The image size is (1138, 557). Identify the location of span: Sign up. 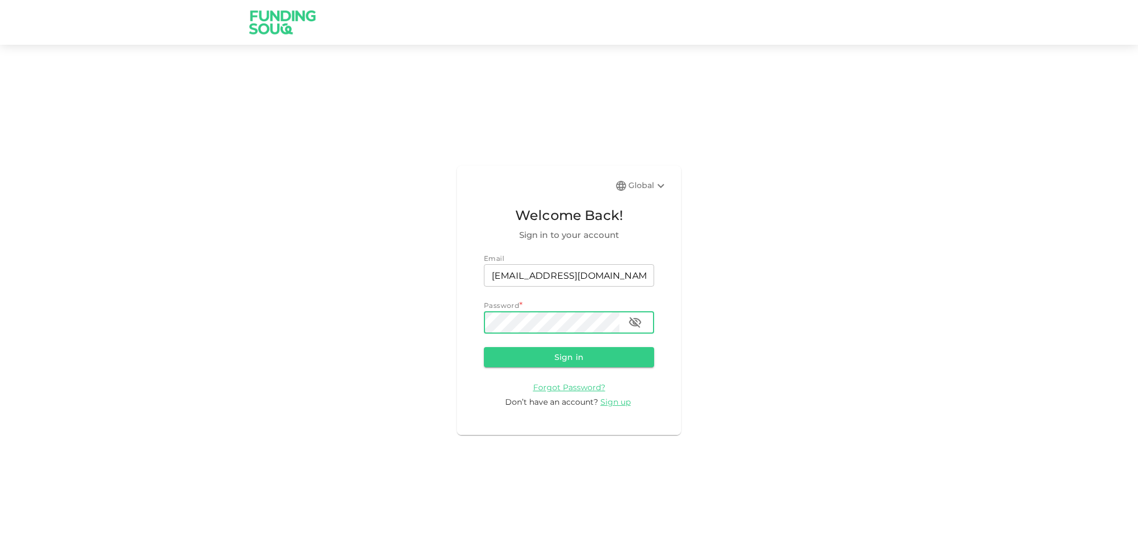
(615, 402).